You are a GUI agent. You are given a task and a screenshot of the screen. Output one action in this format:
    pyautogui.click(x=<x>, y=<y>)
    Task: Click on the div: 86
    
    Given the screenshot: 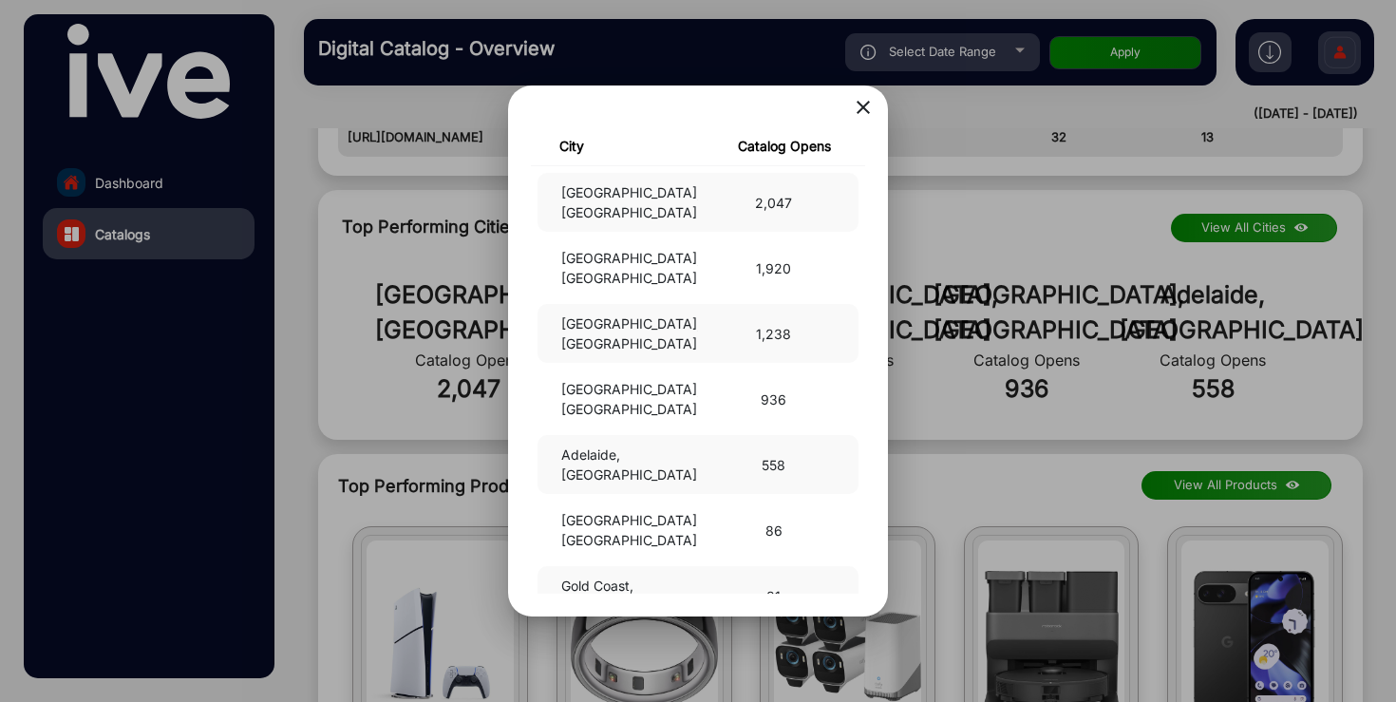 What is the action you would take?
    pyautogui.click(x=773, y=530)
    